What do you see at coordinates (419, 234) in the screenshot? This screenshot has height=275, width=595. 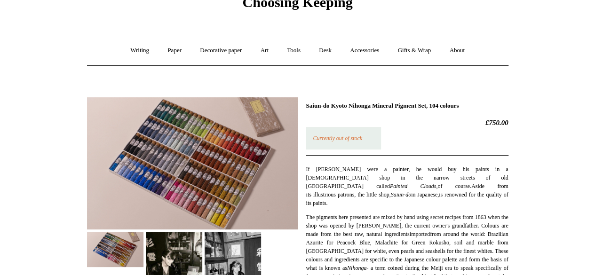 I see `span: imported` at bounding box center [419, 234].